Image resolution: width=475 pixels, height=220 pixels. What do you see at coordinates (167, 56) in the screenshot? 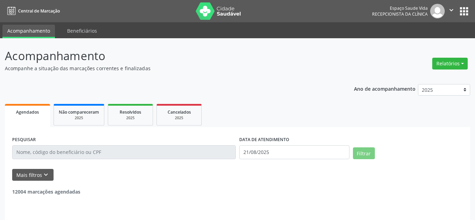
I see `p: Acompanhamento` at bounding box center [167, 56].